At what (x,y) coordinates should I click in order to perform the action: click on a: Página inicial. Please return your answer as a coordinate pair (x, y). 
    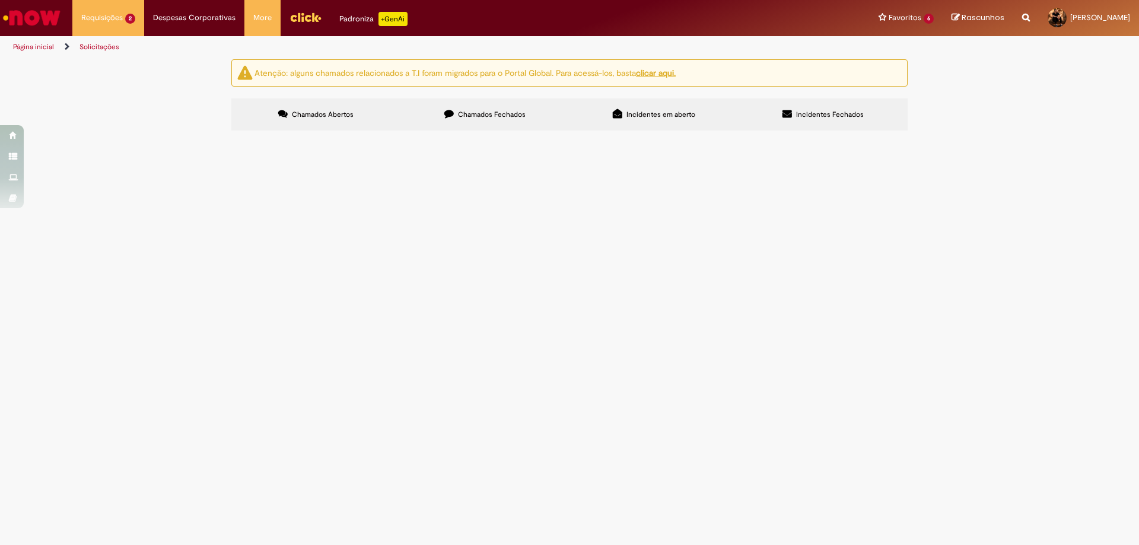
    Looking at the image, I should click on (33, 47).